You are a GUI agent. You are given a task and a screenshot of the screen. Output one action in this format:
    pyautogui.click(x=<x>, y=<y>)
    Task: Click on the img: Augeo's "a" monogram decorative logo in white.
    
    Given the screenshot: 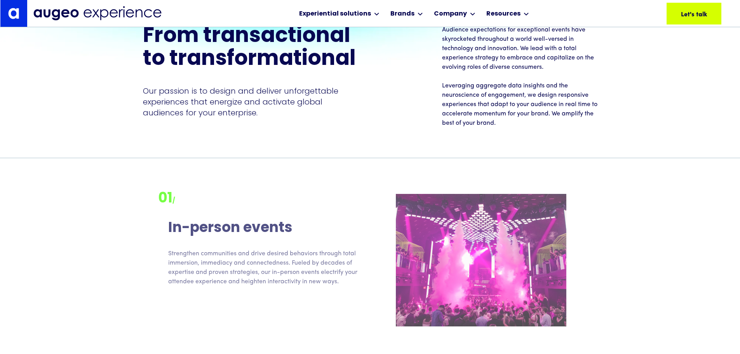 What is the action you would take?
    pyautogui.click(x=14, y=13)
    